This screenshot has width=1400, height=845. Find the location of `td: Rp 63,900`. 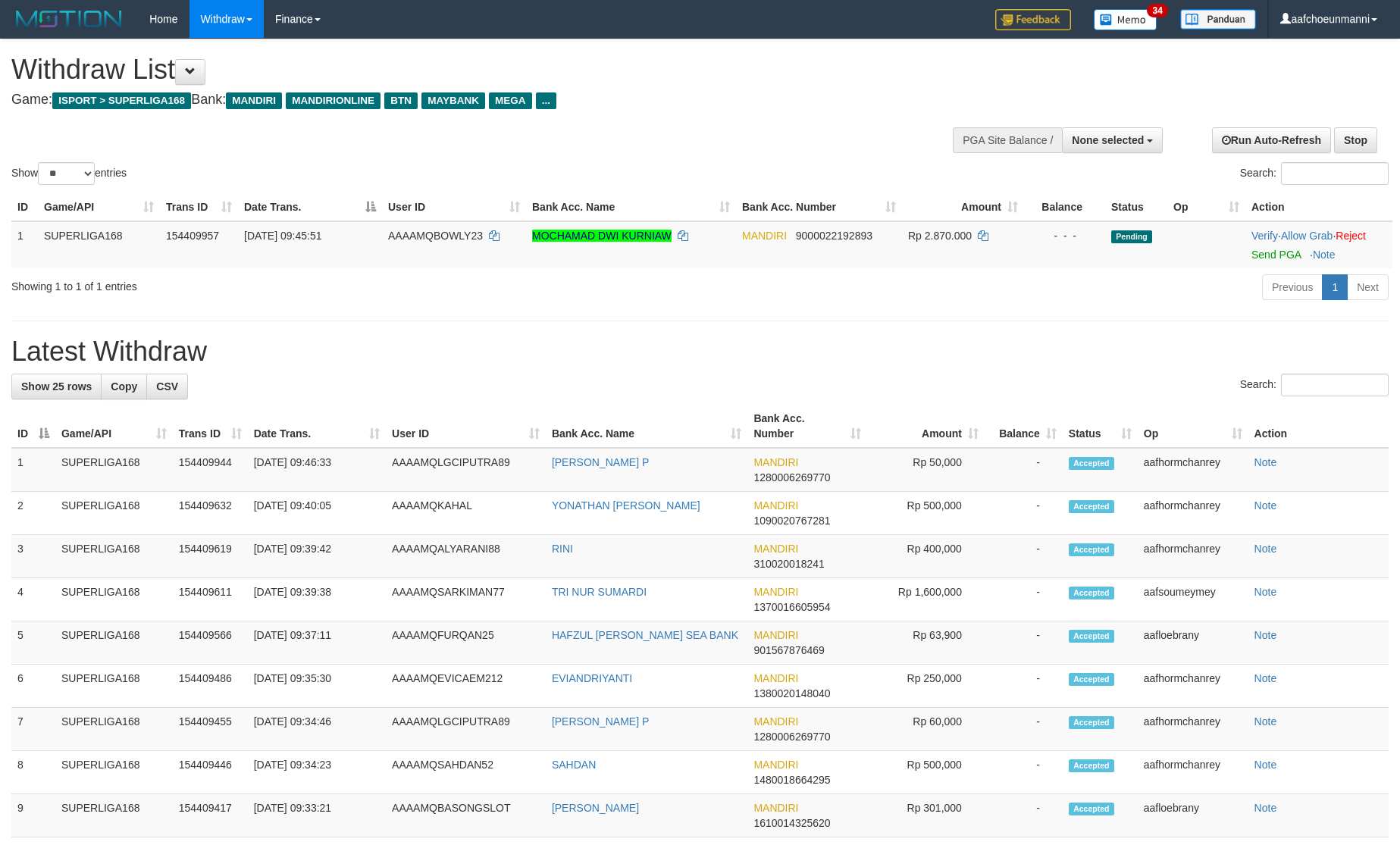

td: Rp 63,900 is located at coordinates (925, 643).